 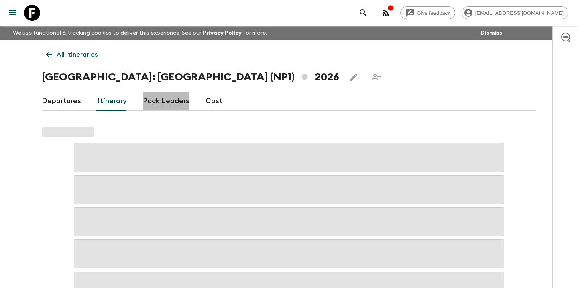 I want to click on p: All itineraries, so click(x=77, y=55).